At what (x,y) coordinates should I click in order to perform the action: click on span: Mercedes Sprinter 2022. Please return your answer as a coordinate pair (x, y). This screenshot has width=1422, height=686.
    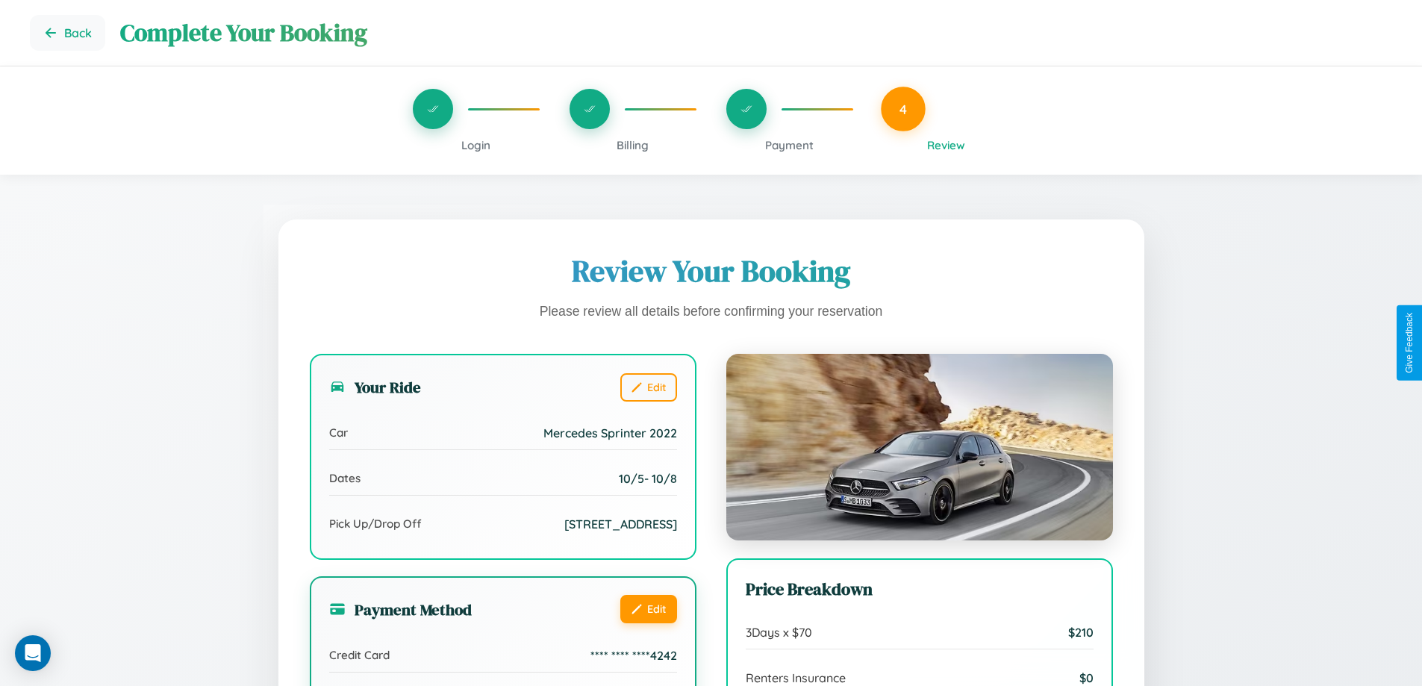
    Looking at the image, I should click on (610, 433).